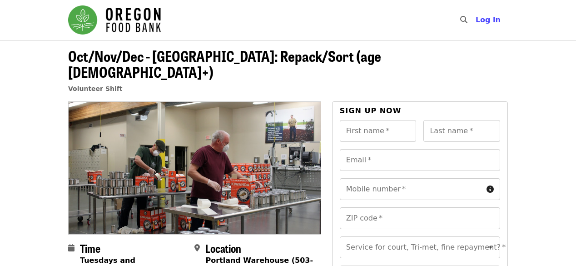  What do you see at coordinates (71, 247) in the screenshot?
I see `i: calendar icon` at bounding box center [71, 247].